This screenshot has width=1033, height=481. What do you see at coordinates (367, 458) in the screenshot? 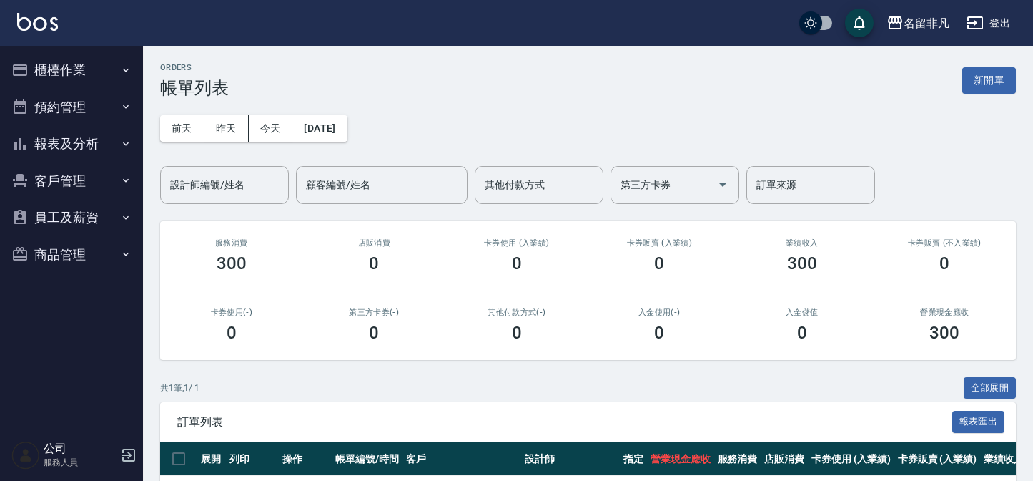
I see `th: 帳單編號/時間` at bounding box center [367, 458].